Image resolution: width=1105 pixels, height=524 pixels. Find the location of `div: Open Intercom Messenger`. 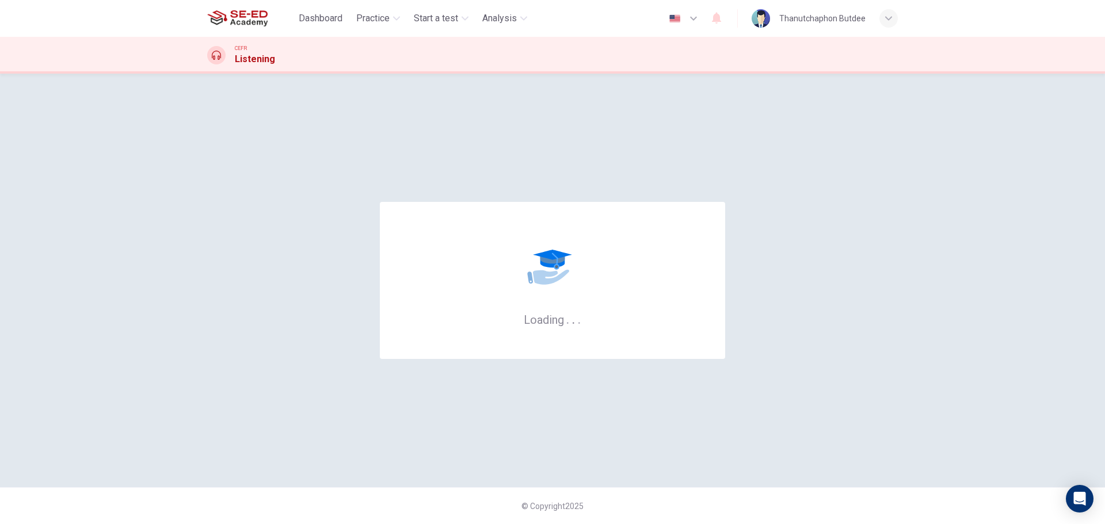

div: Open Intercom Messenger is located at coordinates (1080, 499).